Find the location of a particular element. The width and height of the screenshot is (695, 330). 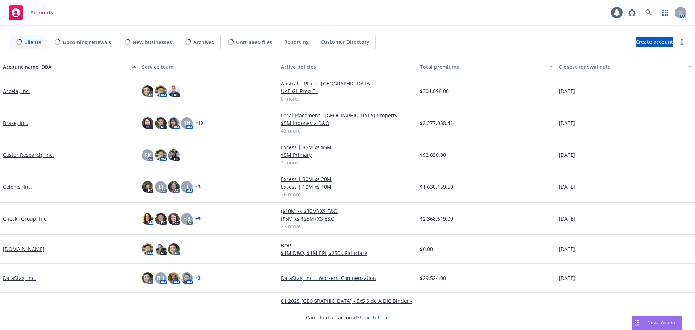

a: $1M D&O, $1M EPL,$250K Fiduciary is located at coordinates (347, 253).